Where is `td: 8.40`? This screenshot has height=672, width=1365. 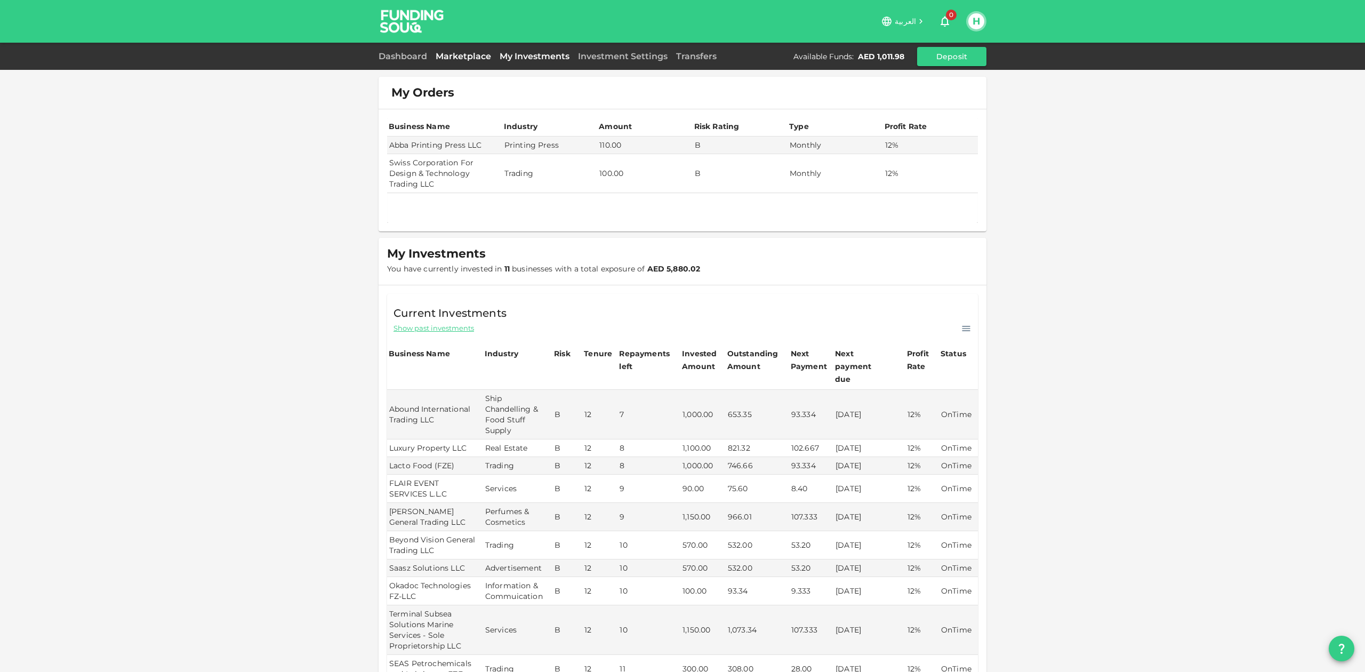 td: 8.40 is located at coordinates (811, 489).